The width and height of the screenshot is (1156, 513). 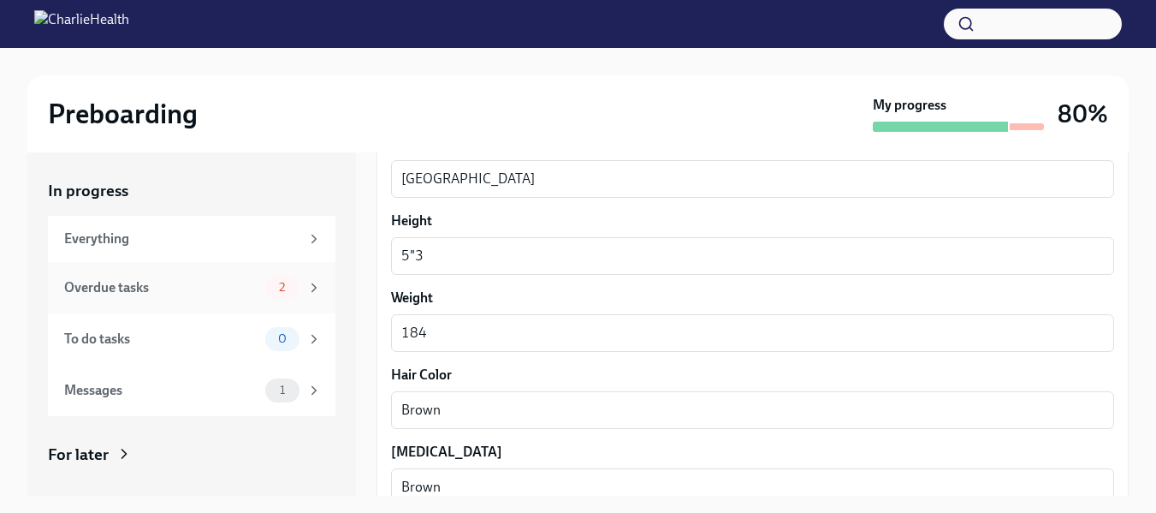 What do you see at coordinates (192, 239) in the screenshot?
I see `a: Everything` at bounding box center [192, 239].